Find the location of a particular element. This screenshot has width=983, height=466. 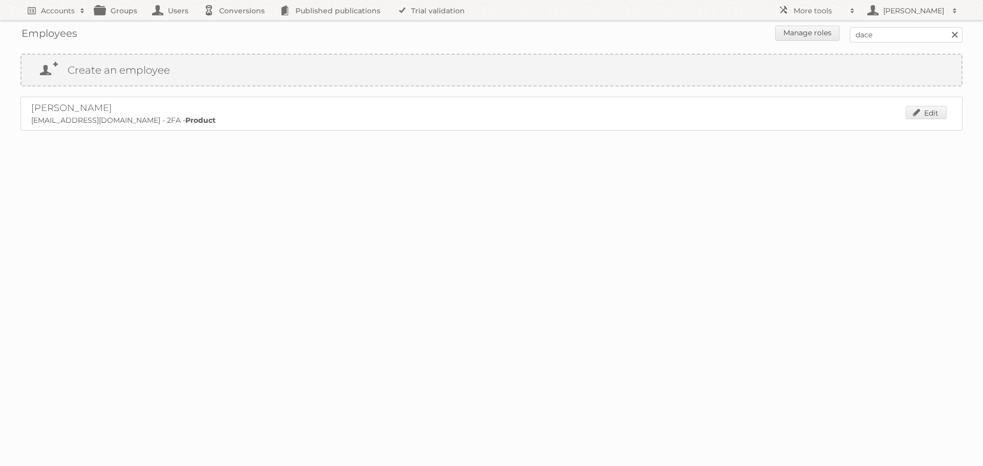

a: Edit is located at coordinates (926, 113).